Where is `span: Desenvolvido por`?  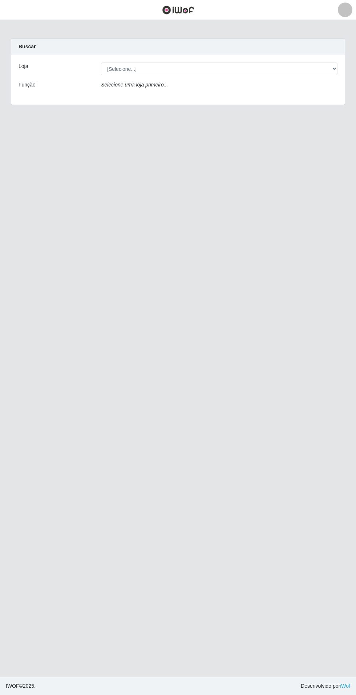
span: Desenvolvido por is located at coordinates (326, 686).